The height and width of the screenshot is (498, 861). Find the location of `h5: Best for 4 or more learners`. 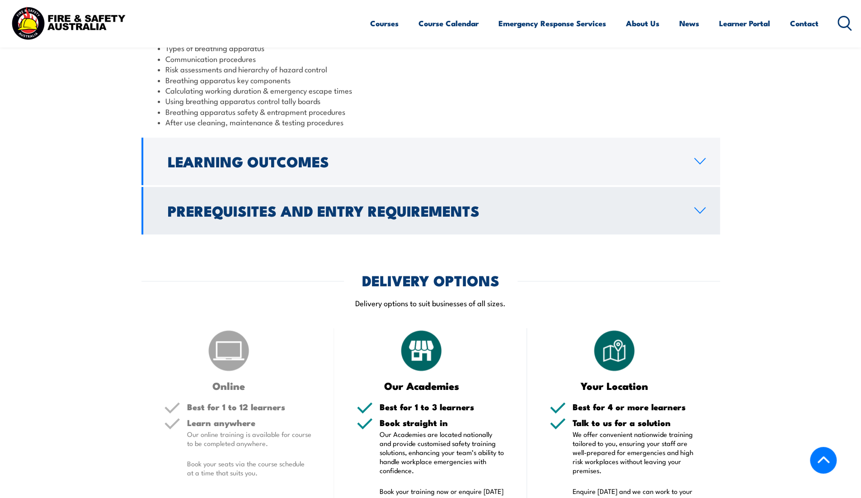

h5: Best for 4 or more learners is located at coordinates (635, 407).